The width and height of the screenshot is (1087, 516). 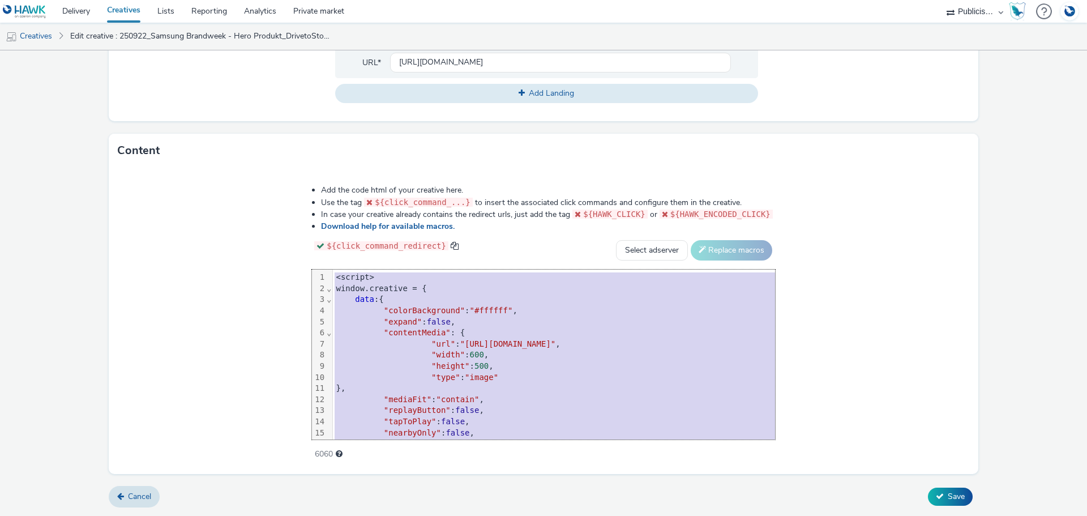 I want to click on button: Replace macros, so click(x=731, y=250).